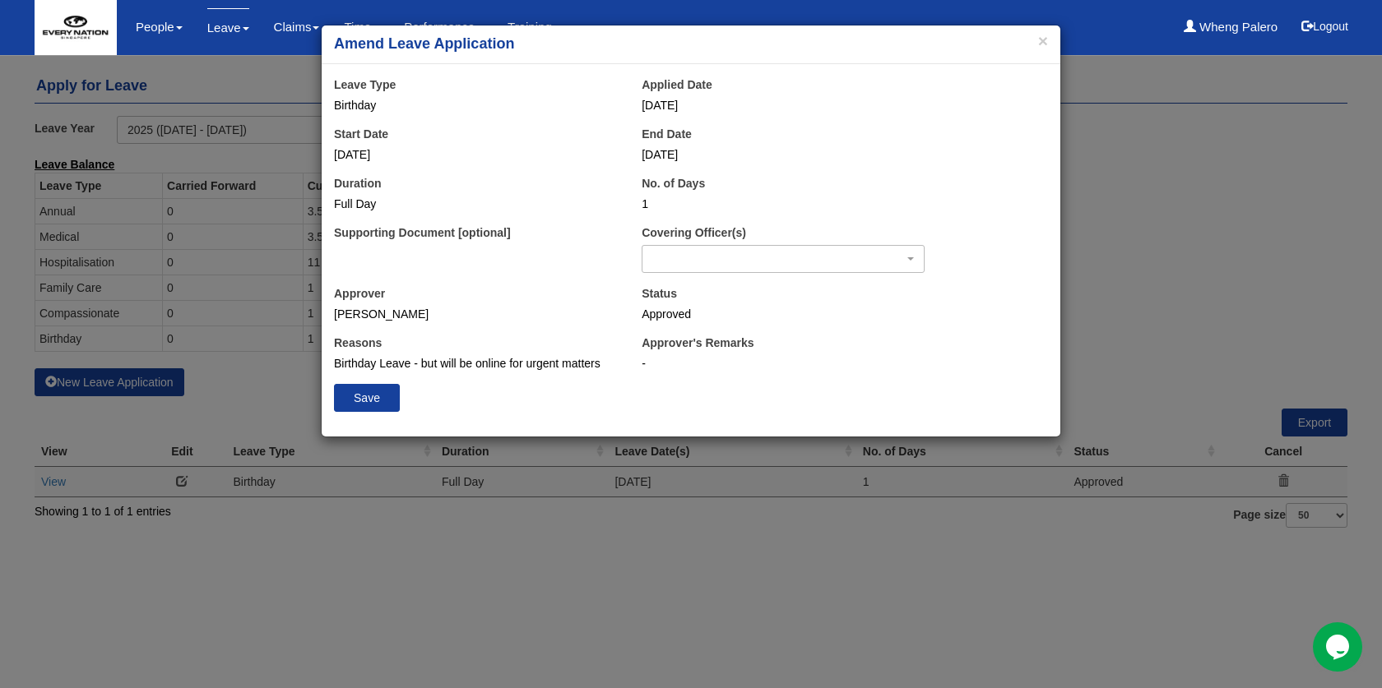  Describe the element at coordinates (424, 44) in the screenshot. I see `b: Amend Leave Application` at that location.